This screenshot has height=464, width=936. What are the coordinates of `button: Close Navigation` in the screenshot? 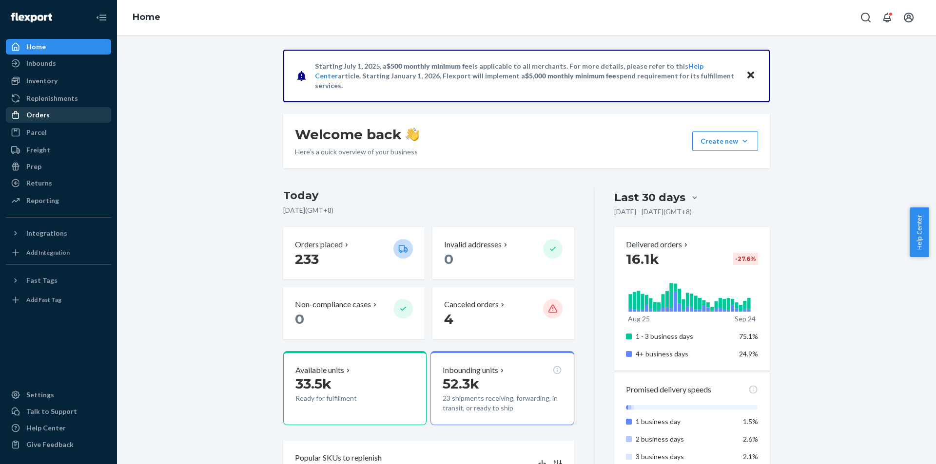 It's located at (101, 18).